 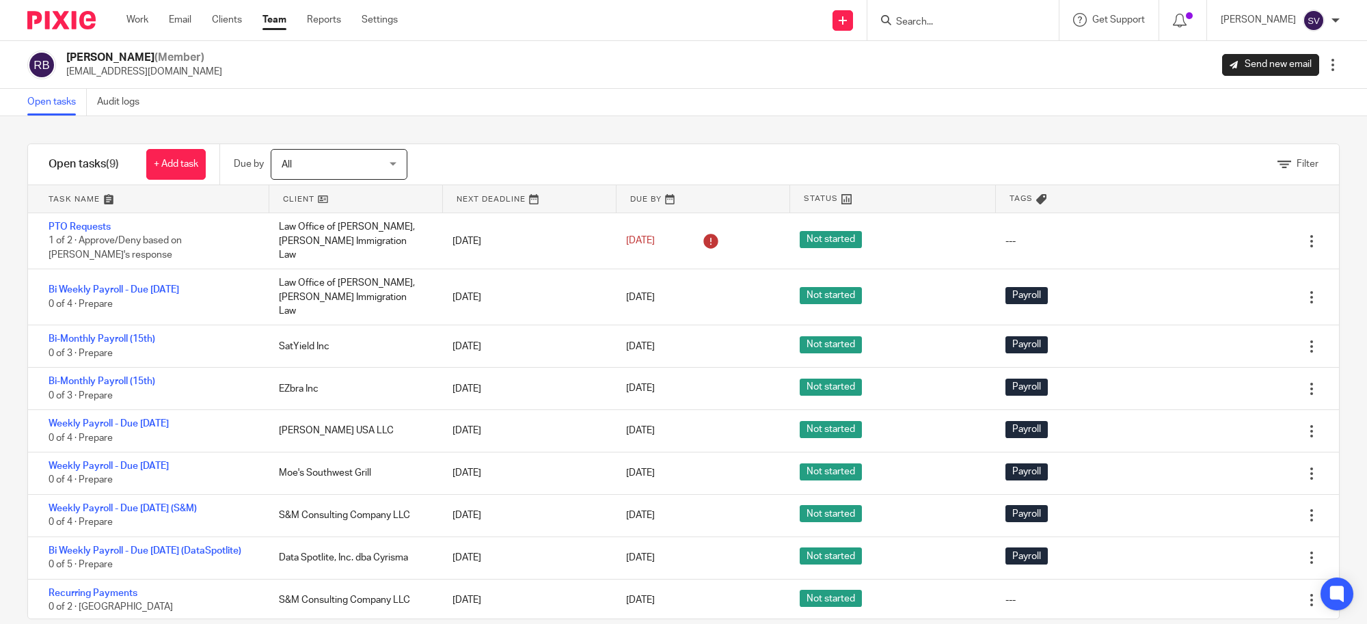 I want to click on h1: Open tasks, so click(x=83, y=164).